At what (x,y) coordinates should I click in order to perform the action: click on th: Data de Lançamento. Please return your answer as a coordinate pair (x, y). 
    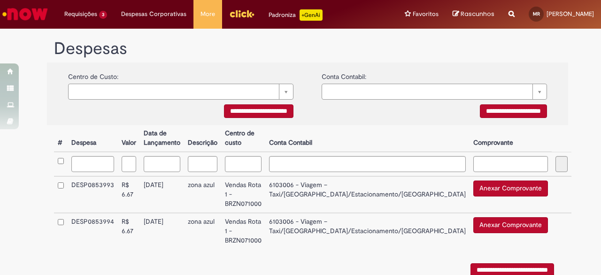
    Looking at the image, I should click on (162, 138).